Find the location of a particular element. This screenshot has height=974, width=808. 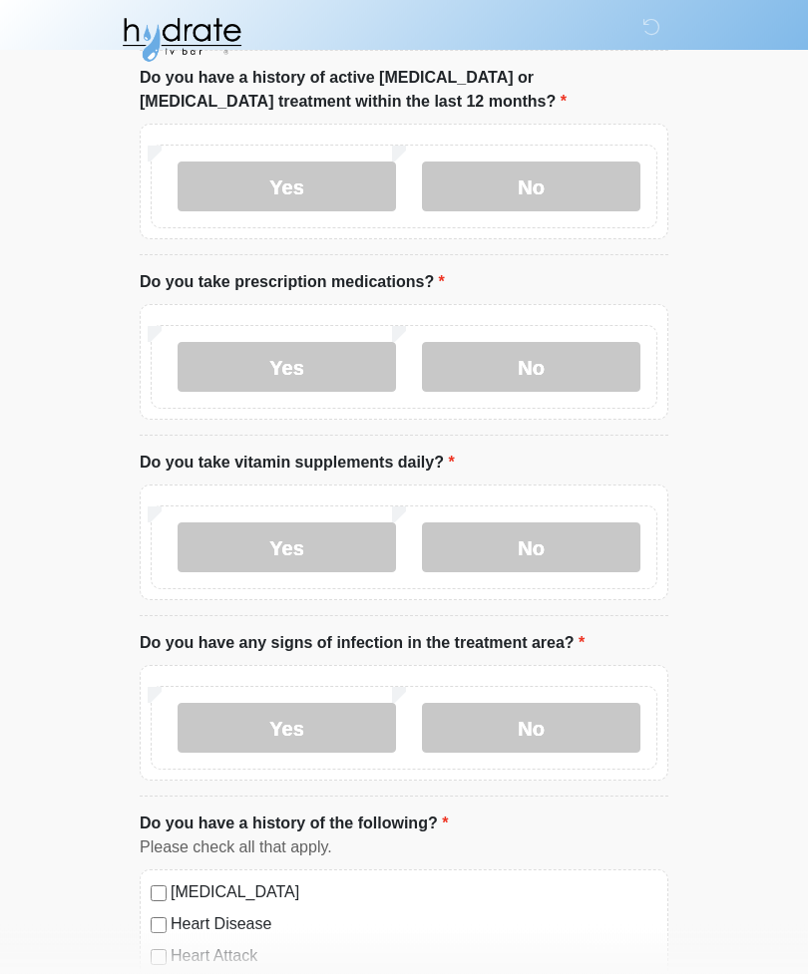

img: Hydrate IV Bar - Fort Collins Logo is located at coordinates (181, 40).